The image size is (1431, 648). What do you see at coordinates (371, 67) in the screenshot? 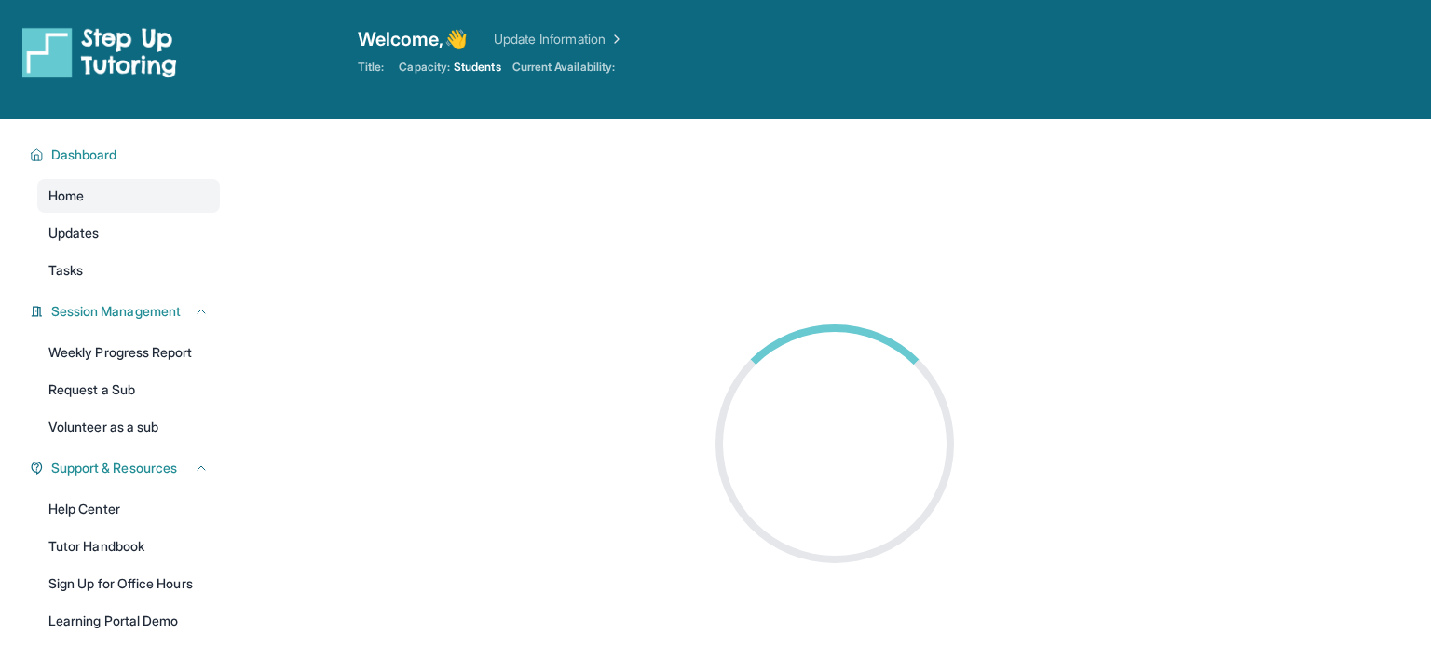
I see `span: Title:` at bounding box center [371, 67].